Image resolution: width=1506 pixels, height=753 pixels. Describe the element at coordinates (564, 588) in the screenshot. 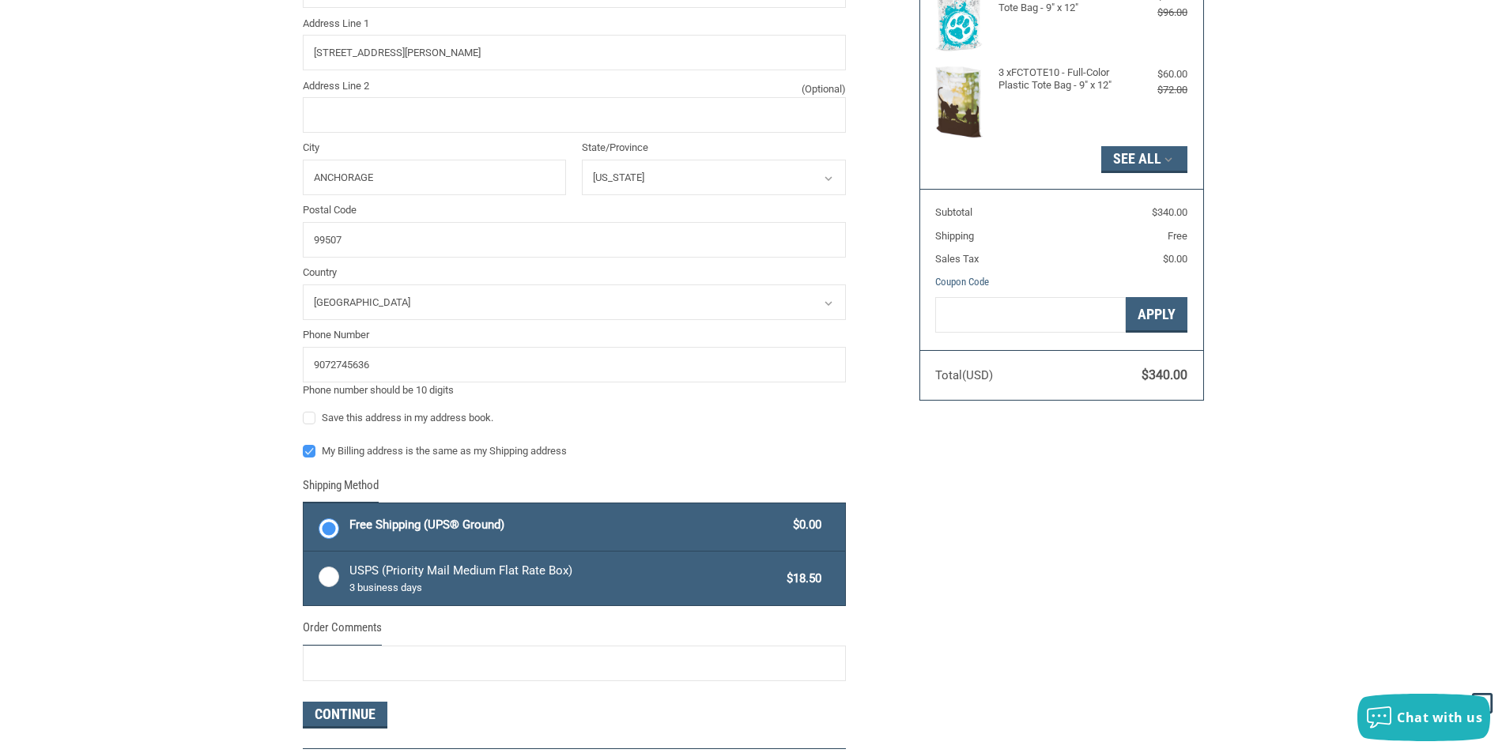

I see `span: 3 business days` at that location.